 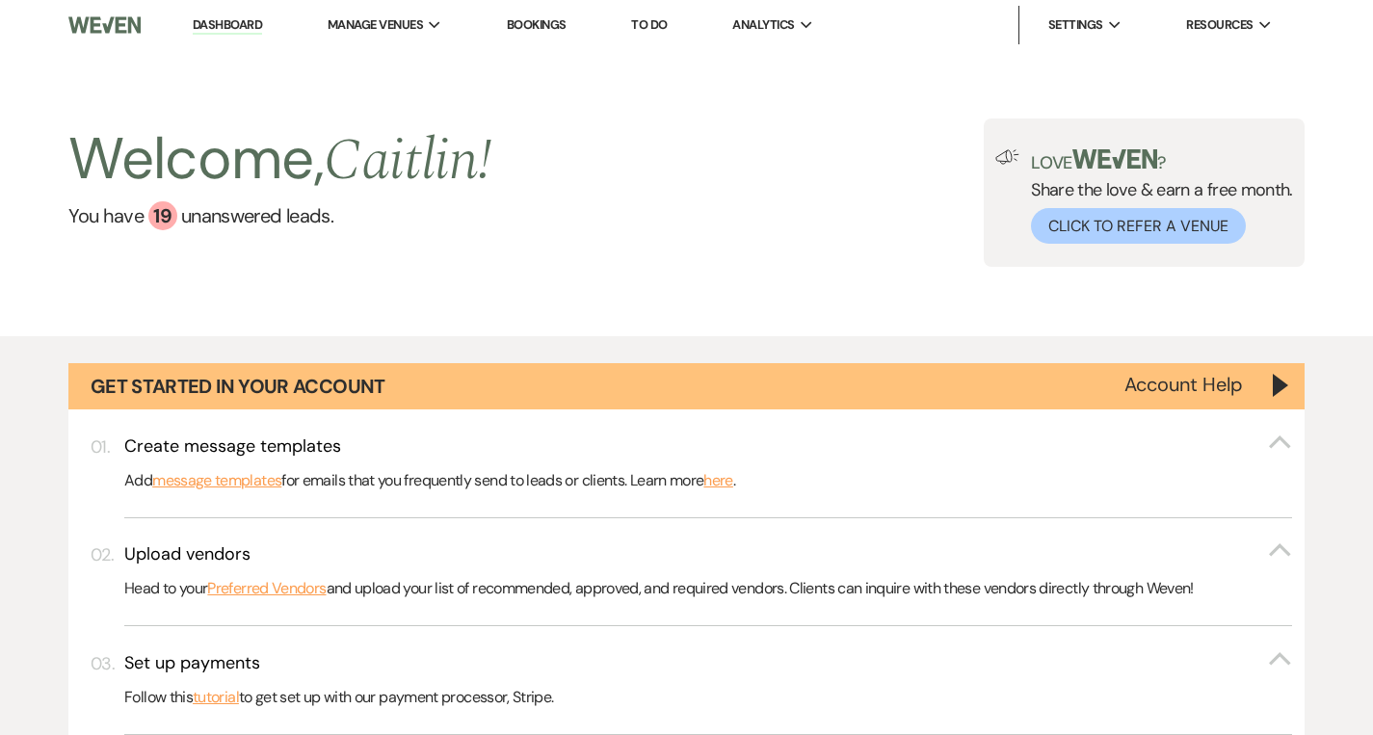 I want to click on img: loud-speaker-illustration.svg, so click(x=1007, y=157).